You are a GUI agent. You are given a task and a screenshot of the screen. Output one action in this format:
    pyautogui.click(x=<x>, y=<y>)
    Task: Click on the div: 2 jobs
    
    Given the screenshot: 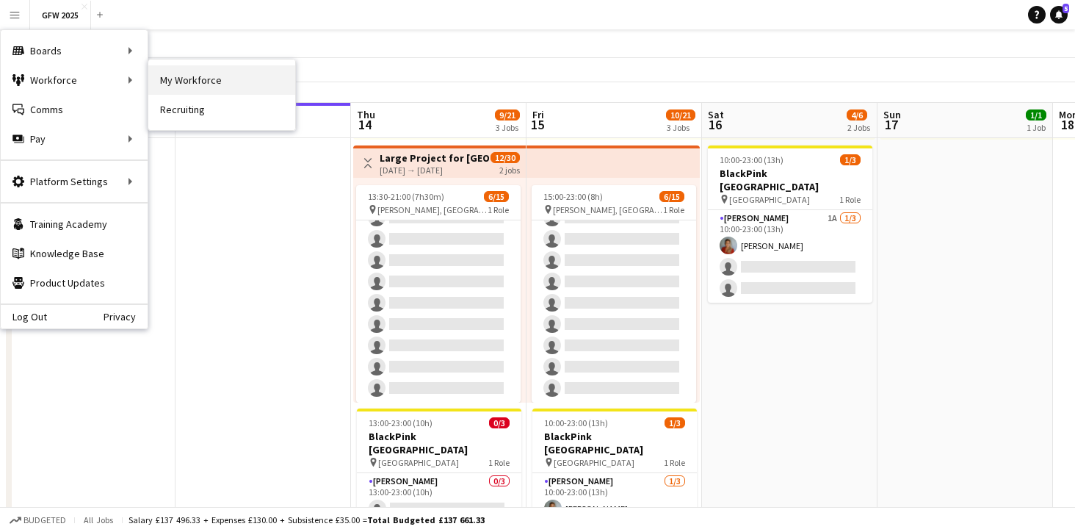 What is the action you would take?
    pyautogui.click(x=510, y=169)
    